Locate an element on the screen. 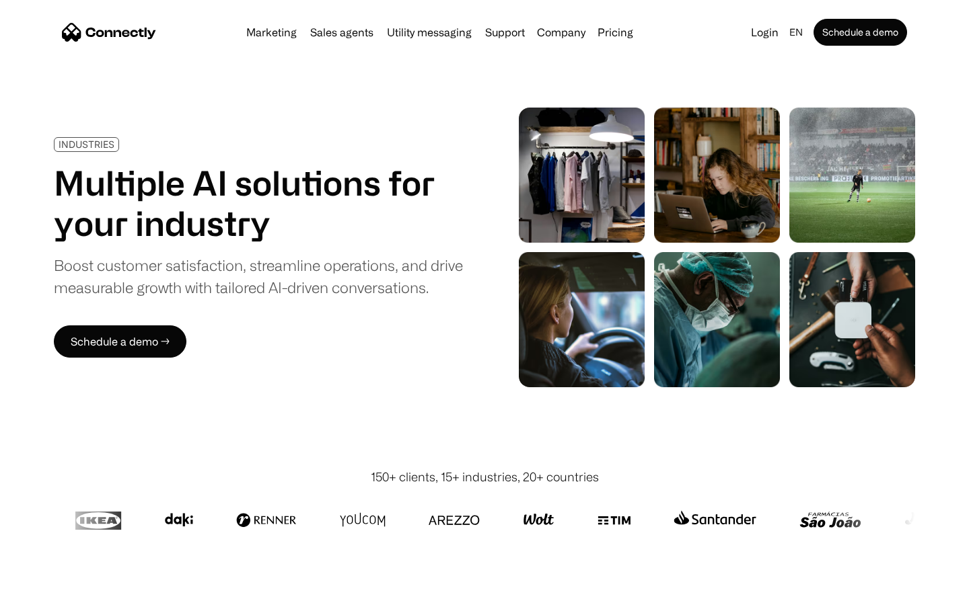 This screenshot has height=605, width=969. a: Marketing is located at coordinates (271, 32).